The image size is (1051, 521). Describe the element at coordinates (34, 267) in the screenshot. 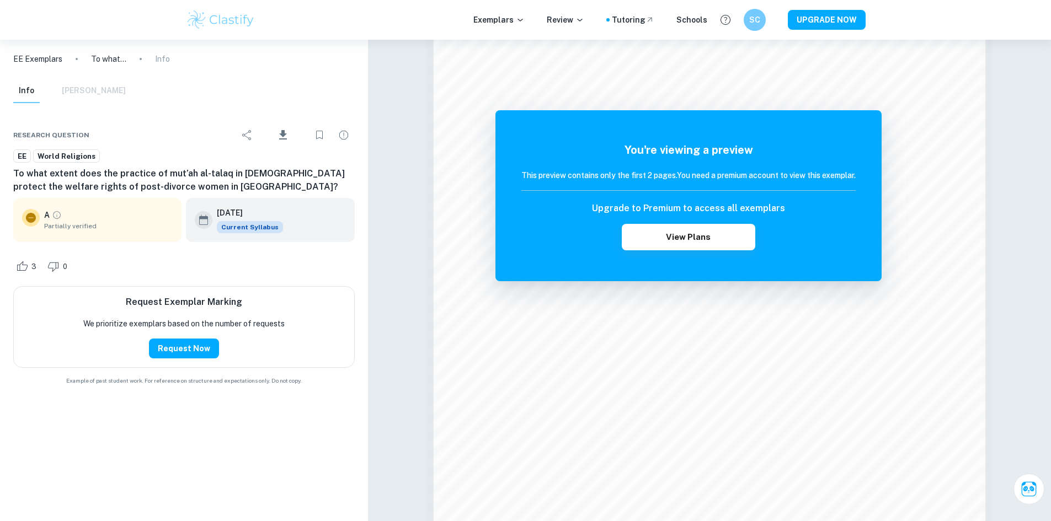

I see `span: 3` at that location.